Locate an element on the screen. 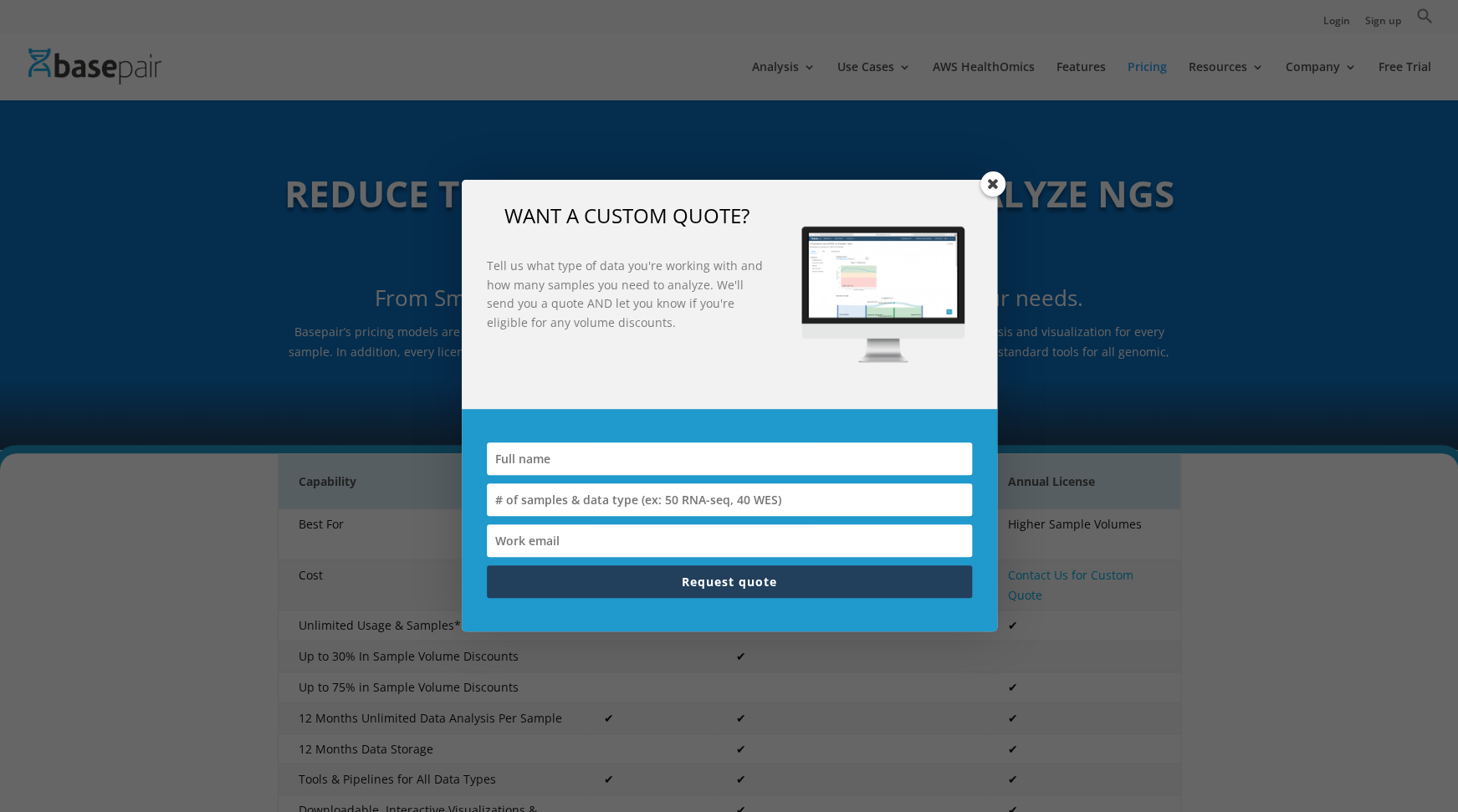 This screenshot has height=812, width=1458. button: Request quote is located at coordinates (730, 581).